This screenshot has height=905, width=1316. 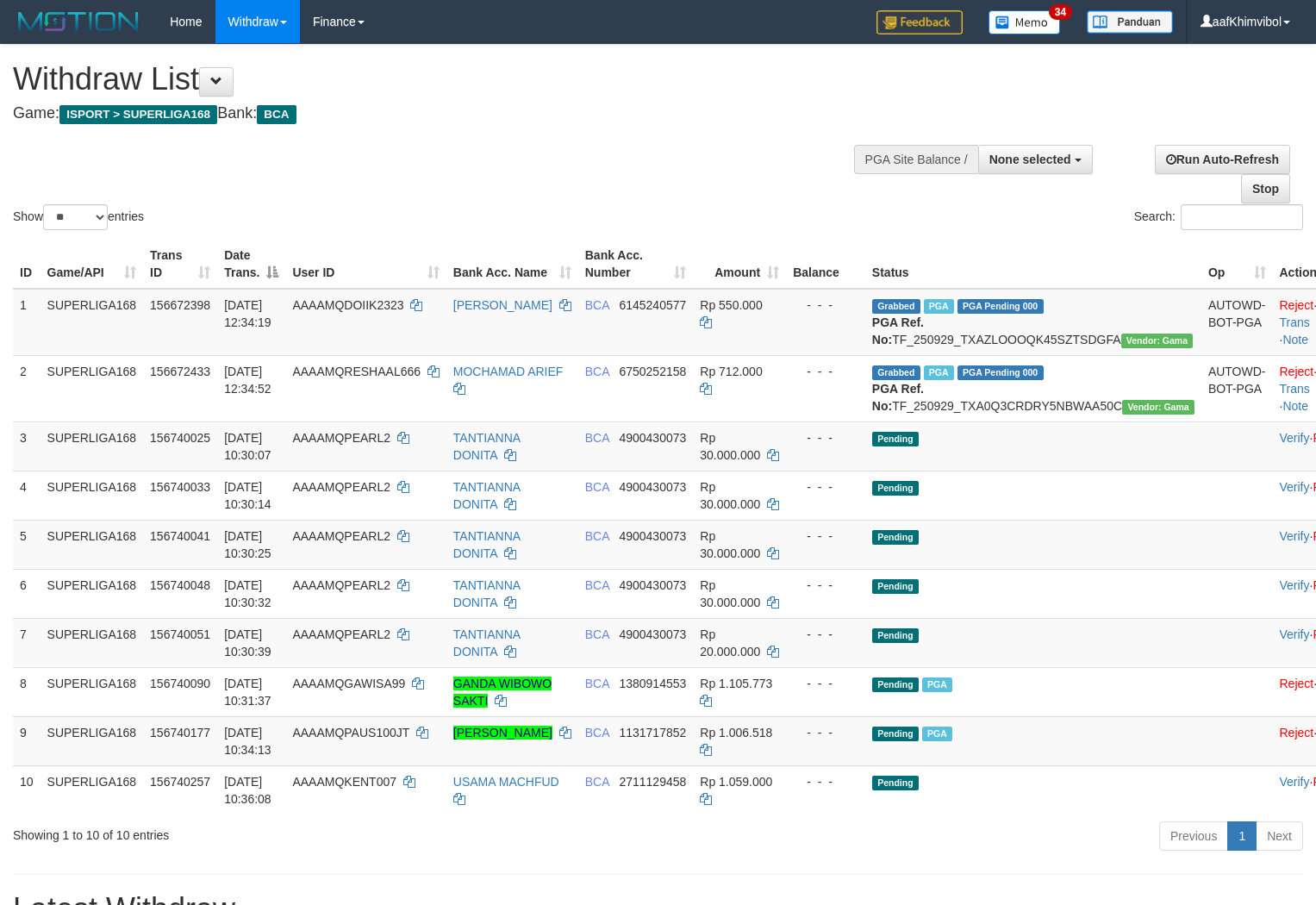 I want to click on td: 10, so click(x=27, y=790).